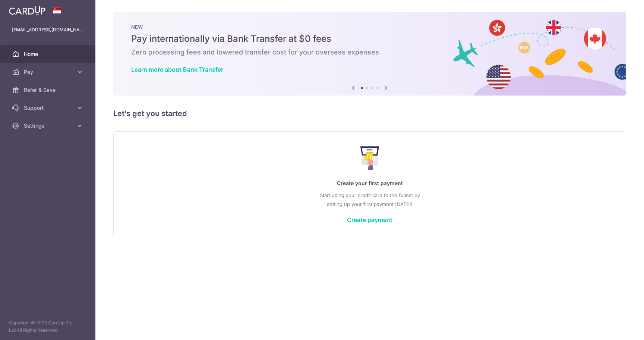 This screenshot has width=644, height=340. I want to click on h5: Pay internationally via Bank Transfer at $0 fees, so click(370, 39).